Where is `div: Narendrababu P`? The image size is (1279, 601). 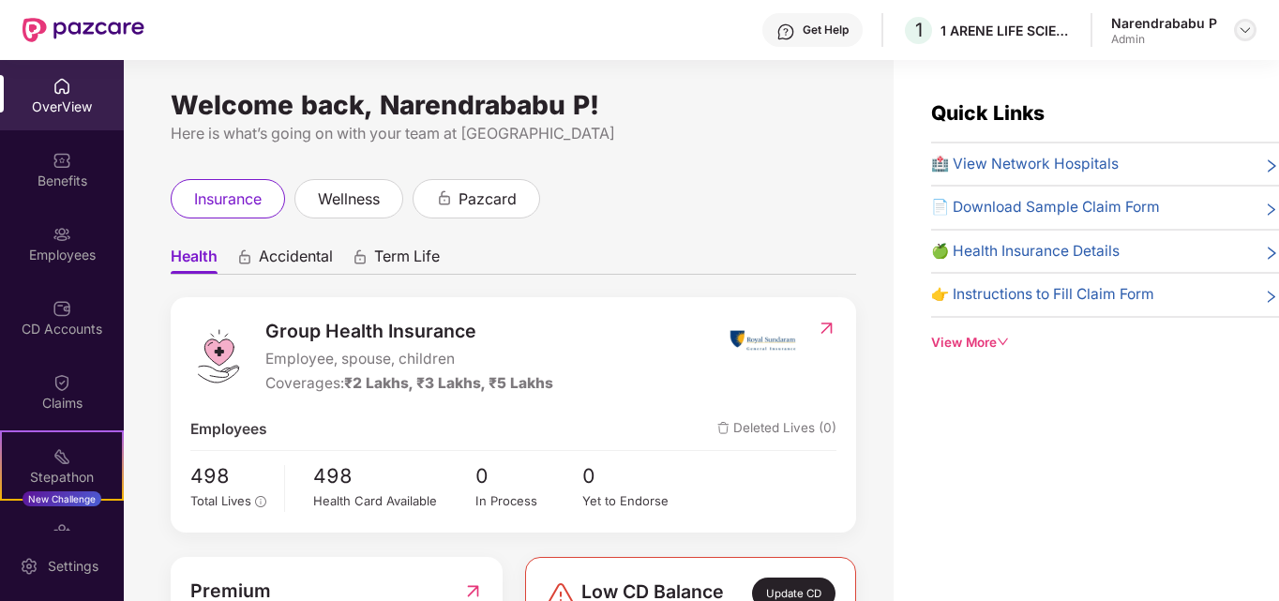
div: Narendrababu P is located at coordinates (1163, 22).